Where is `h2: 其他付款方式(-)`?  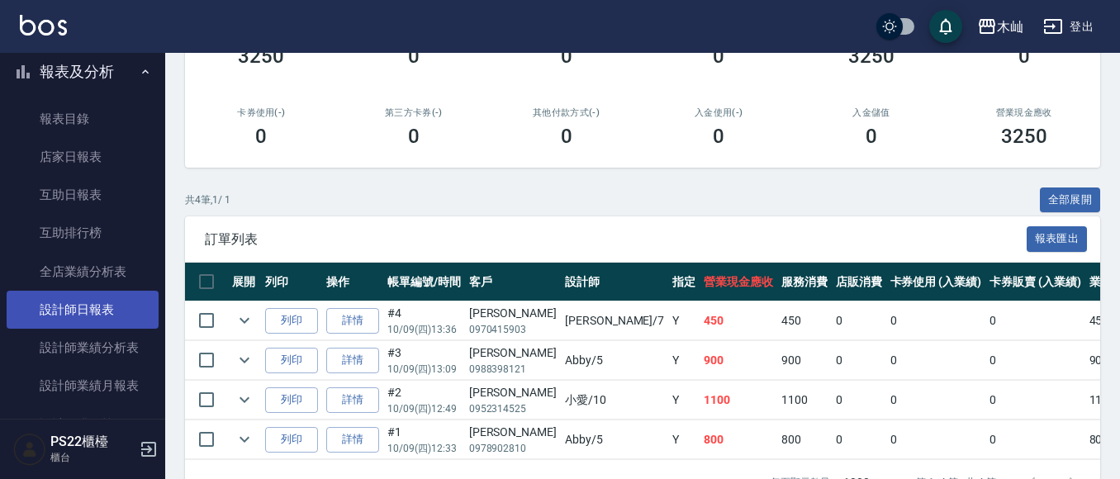 h2: 其他付款方式(-) is located at coordinates (566, 112).